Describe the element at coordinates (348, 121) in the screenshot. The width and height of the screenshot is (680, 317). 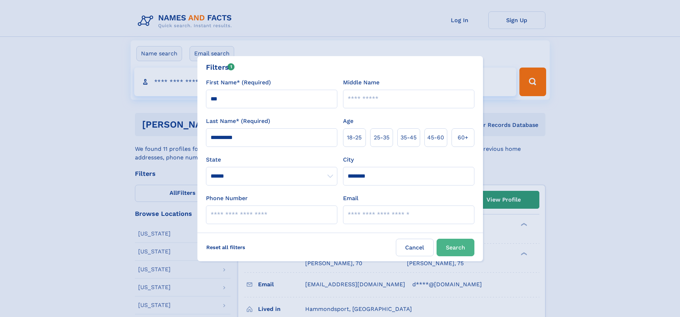
I see `label: Age` at that location.